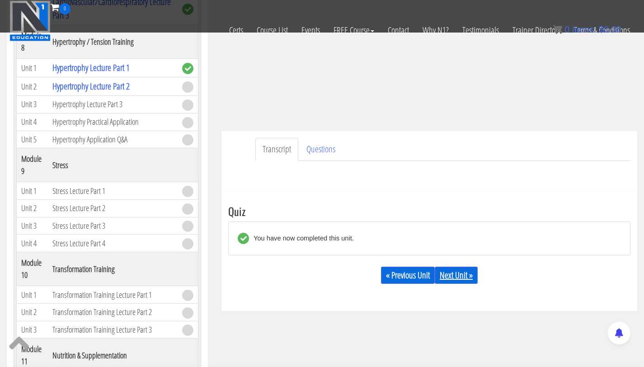  What do you see at coordinates (32, 269) in the screenshot?
I see `th: Module 10` at bounding box center [32, 269].